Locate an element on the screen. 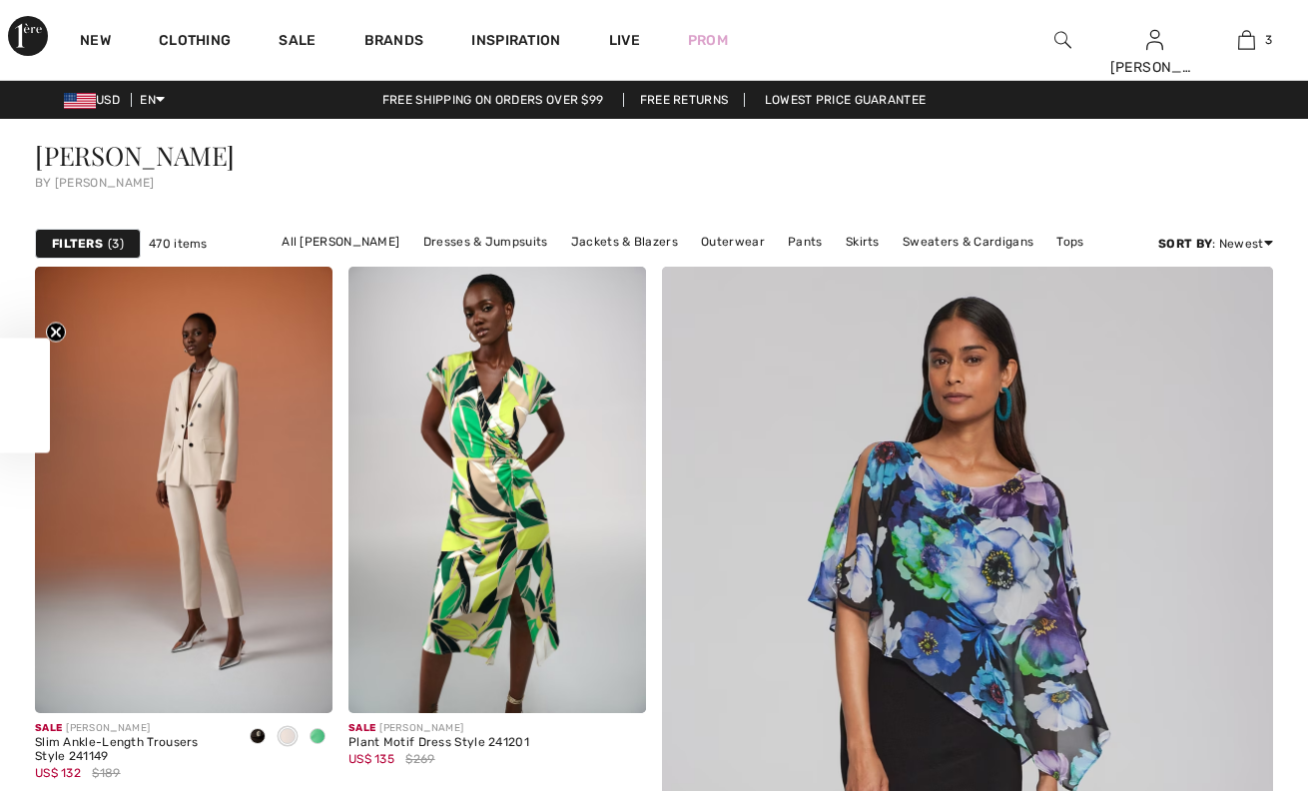 The height and width of the screenshot is (791, 1308). button: Close teaser is located at coordinates (56, 332).